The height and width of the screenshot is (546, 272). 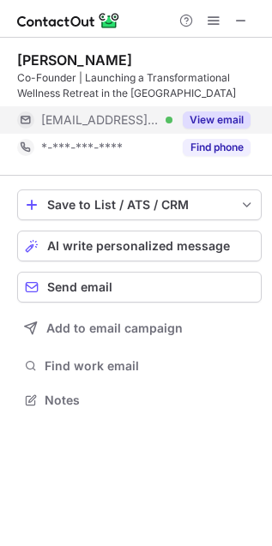 What do you see at coordinates (139, 328) in the screenshot?
I see `button: Add to email campaign` at bounding box center [139, 328].